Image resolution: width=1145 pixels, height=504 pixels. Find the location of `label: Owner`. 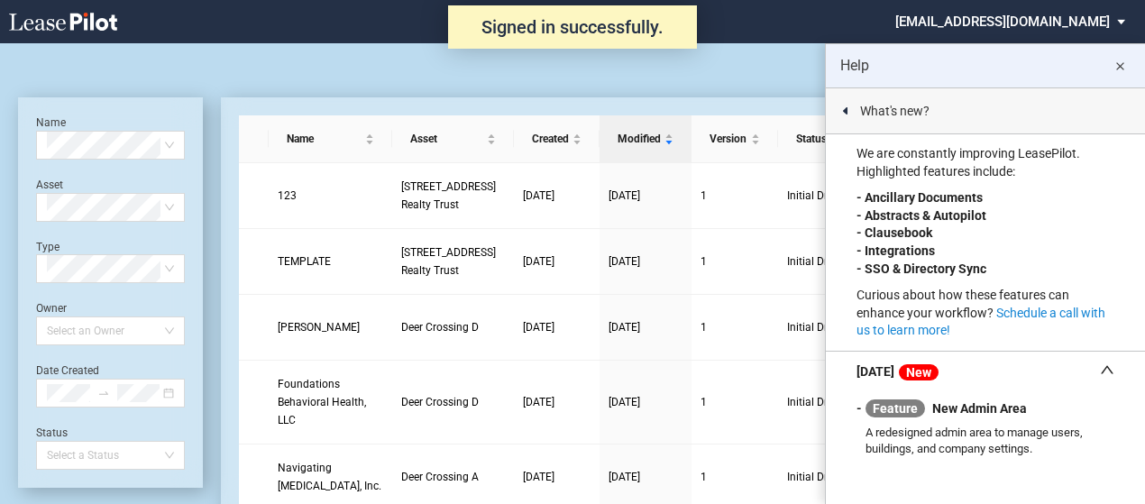

label: Owner is located at coordinates (51, 308).